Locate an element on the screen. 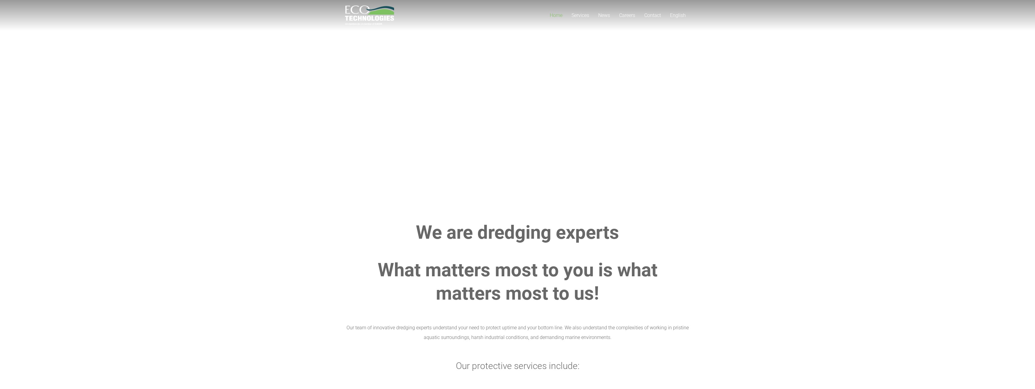 This screenshot has height=389, width=1035. strong: We are dredging experts is located at coordinates (518, 232).